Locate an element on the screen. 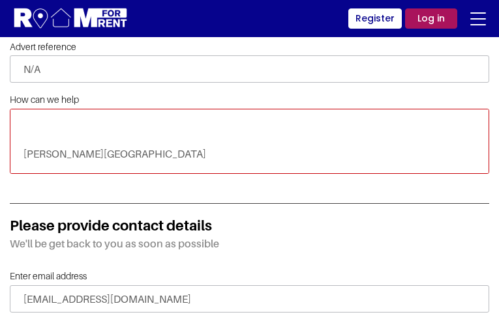  label: Advert reference is located at coordinates (43, 47).